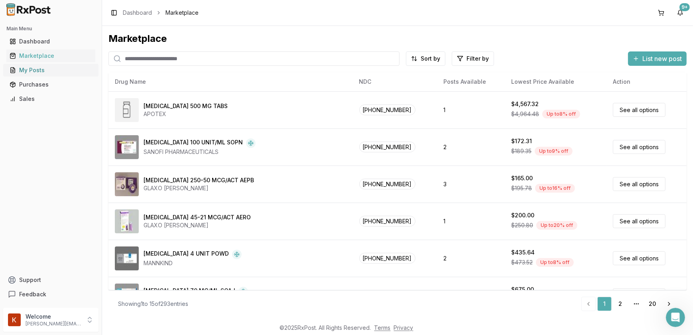  What do you see at coordinates (478, 59) in the screenshot?
I see `span: Filter by` at bounding box center [478, 59].